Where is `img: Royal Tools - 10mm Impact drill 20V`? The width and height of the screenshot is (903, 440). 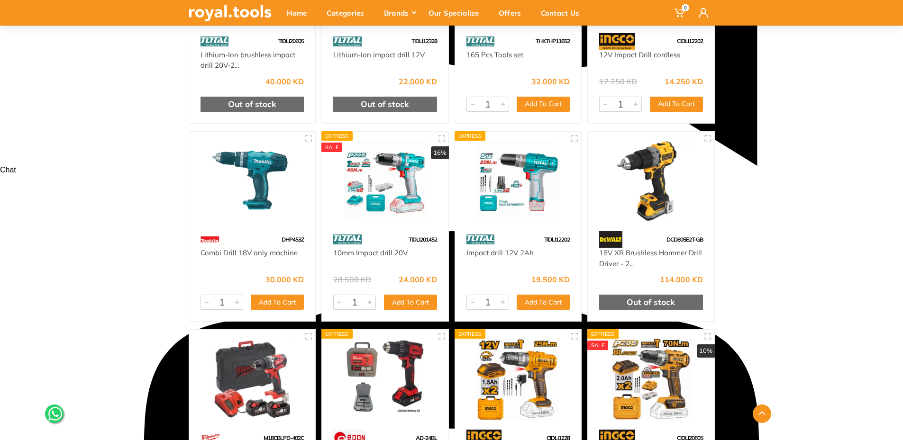 img: Royal Tools - 10mm Impact drill 20V is located at coordinates (385, 181).